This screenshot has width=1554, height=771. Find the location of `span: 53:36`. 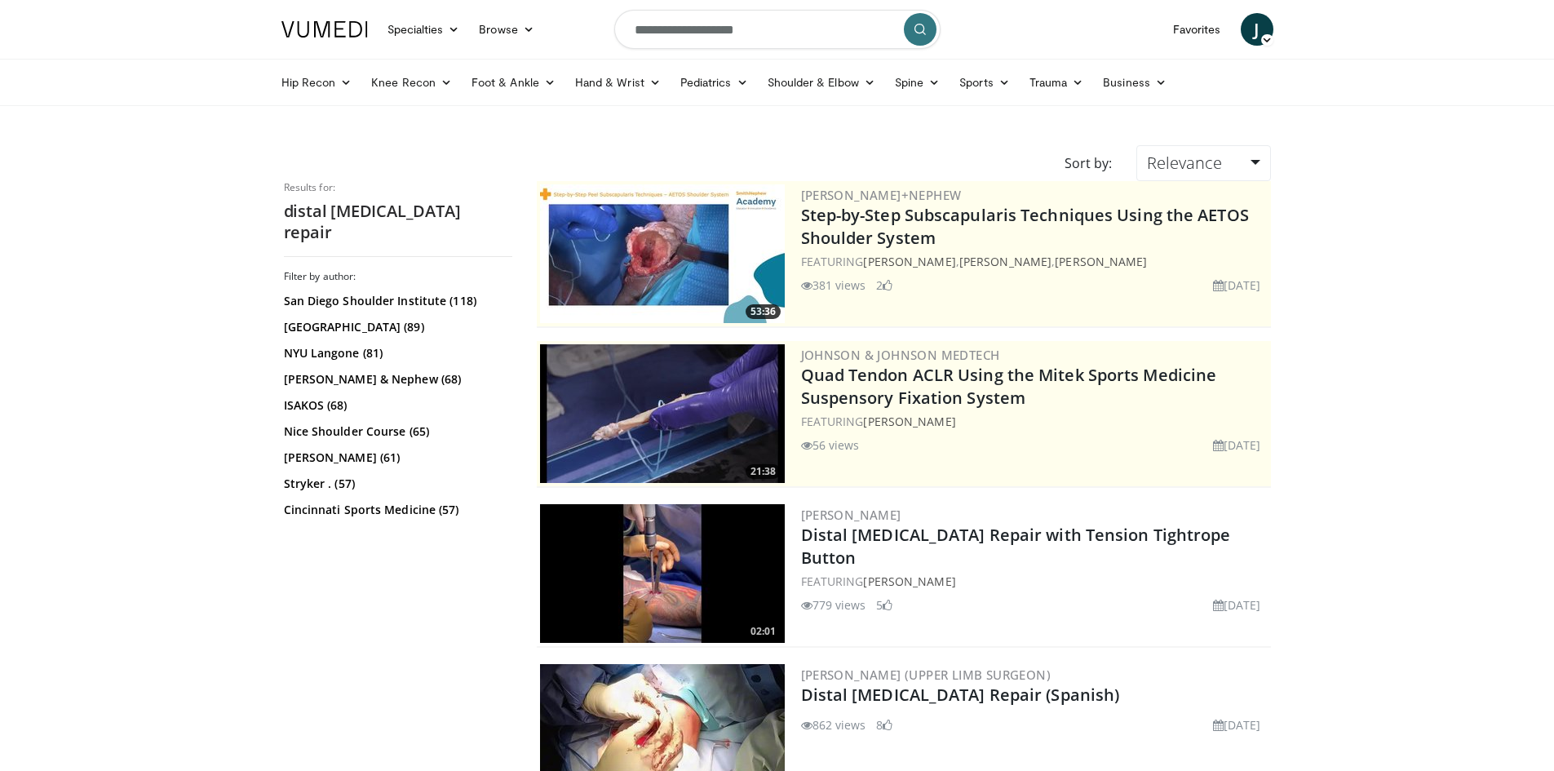

span: 53:36 is located at coordinates (763, 312).